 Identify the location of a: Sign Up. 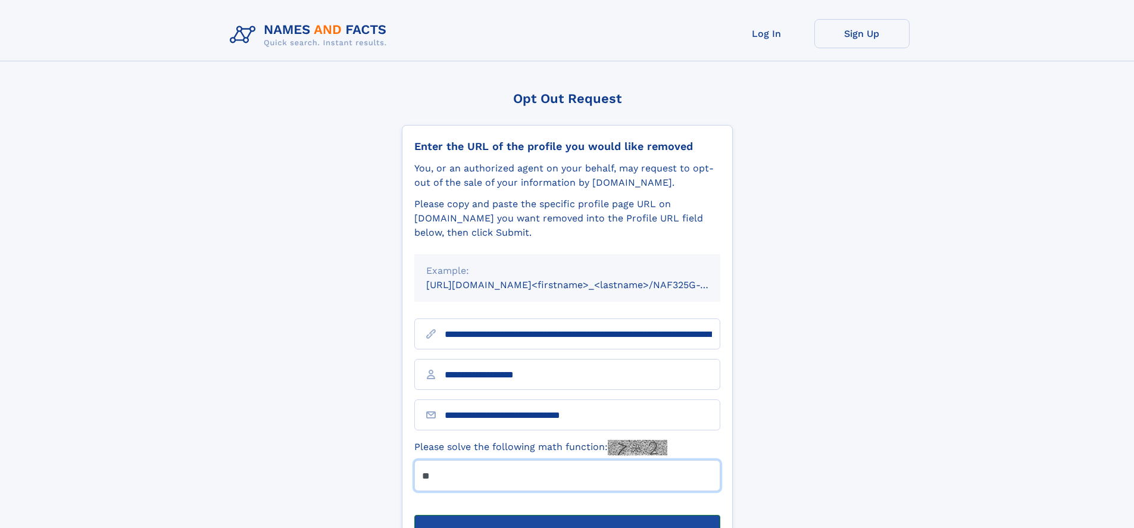
(862, 33).